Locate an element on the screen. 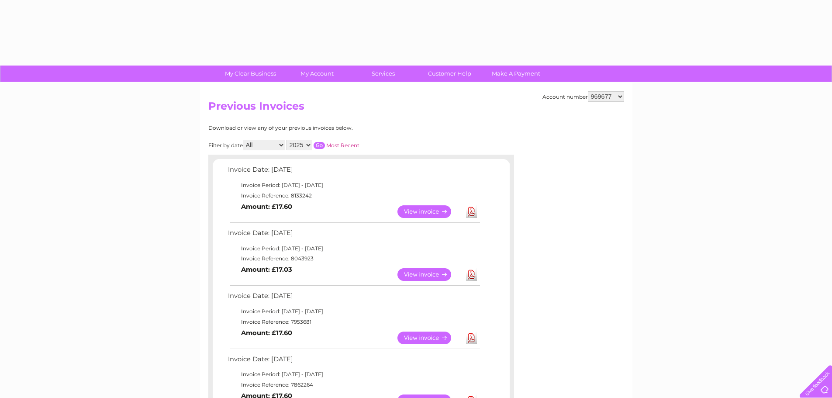  a: My Clear Business is located at coordinates (250, 73).